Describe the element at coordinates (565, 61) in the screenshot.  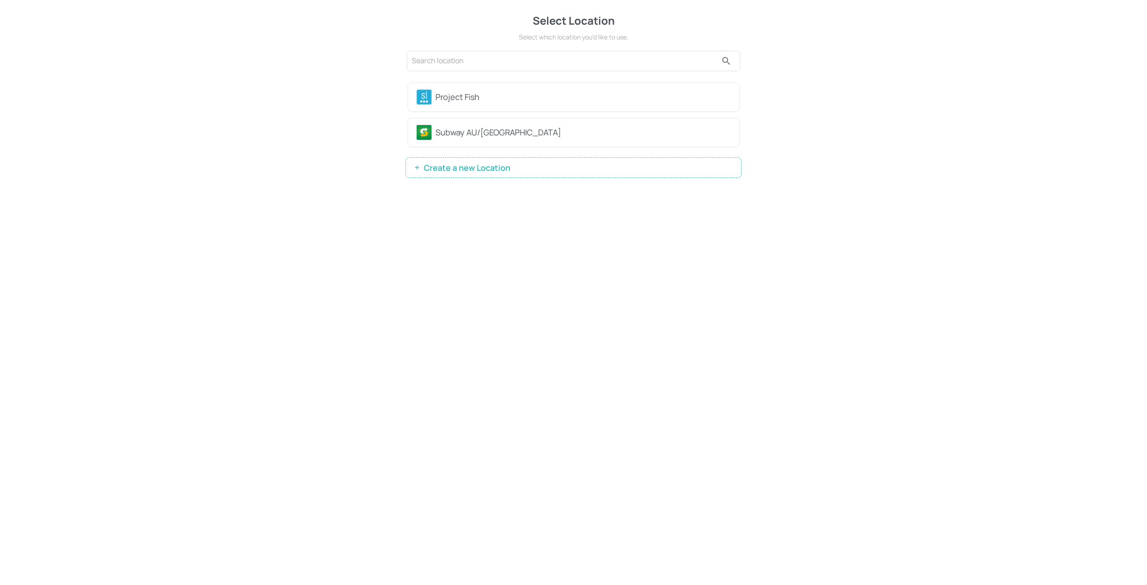
I see `input: Search location` at that location.